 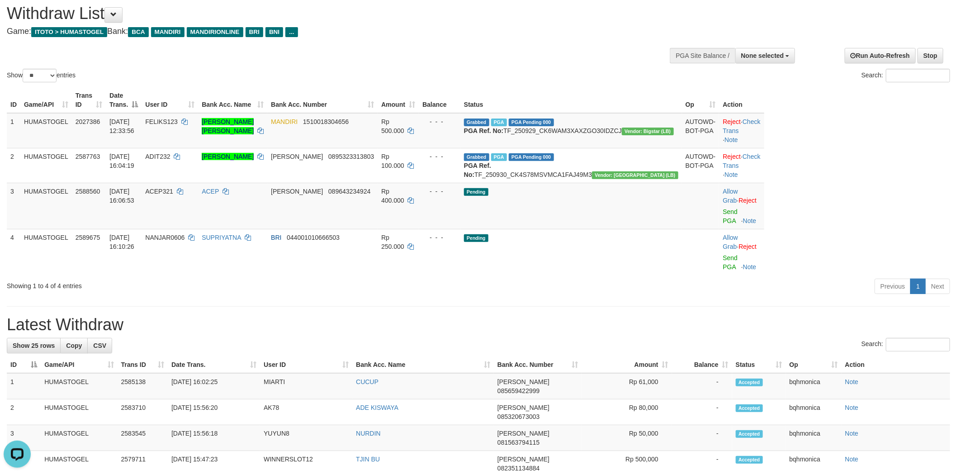 What do you see at coordinates (88, 191) in the screenshot?
I see `span: 2588560` at bounding box center [88, 191].